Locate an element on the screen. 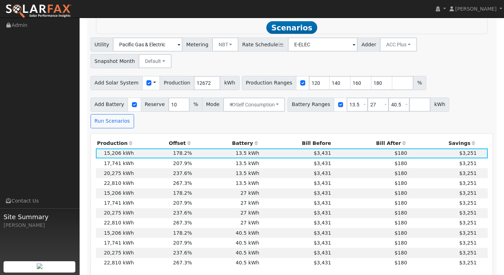 The height and width of the screenshot is (275, 504). button: ACC Plus is located at coordinates (399, 45).